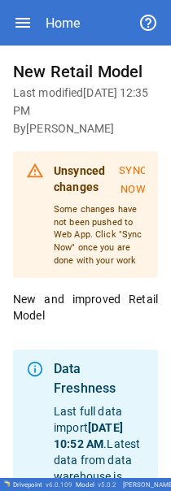  What do you see at coordinates (85, 307) in the screenshot?
I see `p: New and improved Retail Model` at bounding box center [85, 307].